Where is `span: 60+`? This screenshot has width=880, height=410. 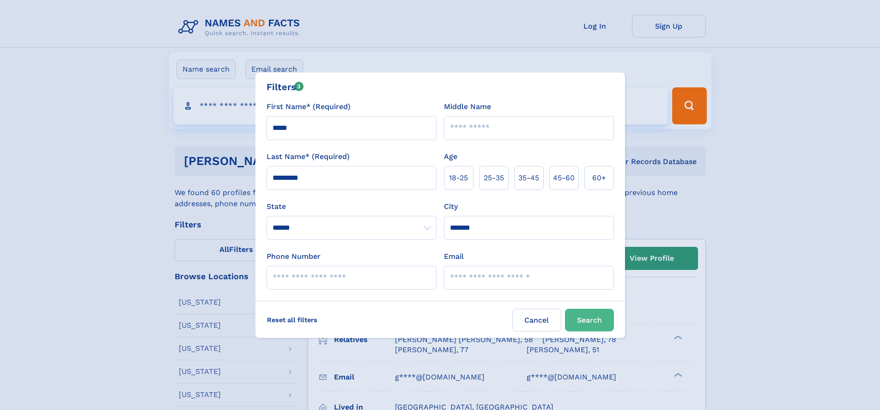
span: 60+ is located at coordinates (599, 178).